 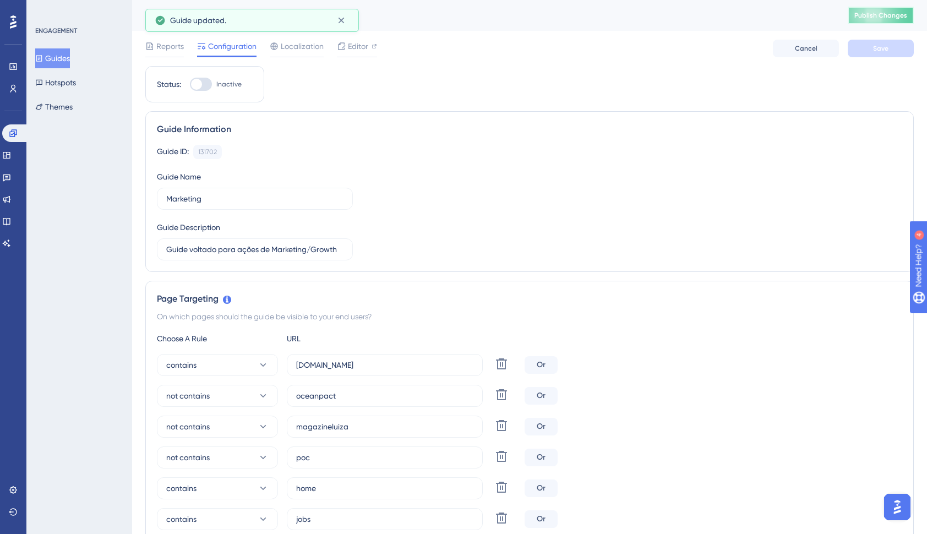 What do you see at coordinates (170, 46) in the screenshot?
I see `span: Reports` at bounding box center [170, 46].